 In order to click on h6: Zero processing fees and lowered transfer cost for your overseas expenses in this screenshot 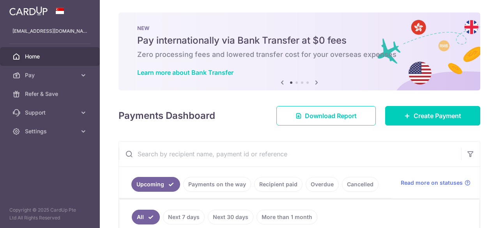, I will do `click(300, 55)`.